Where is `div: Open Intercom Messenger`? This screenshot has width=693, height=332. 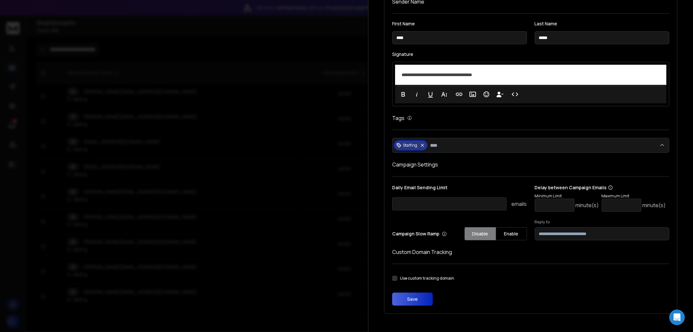 div: Open Intercom Messenger is located at coordinates (677, 317).